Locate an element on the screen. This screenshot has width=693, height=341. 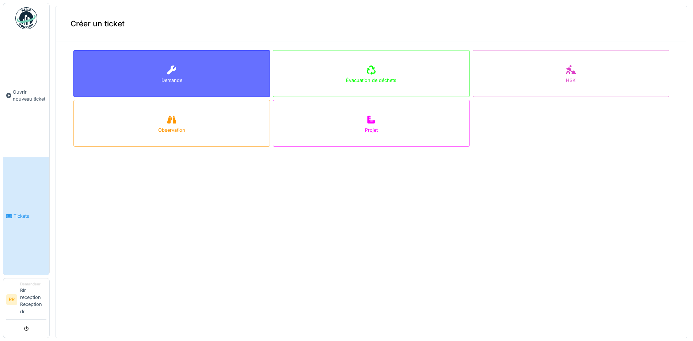
span: Ouvrir nouveau ticket is located at coordinates (30, 95).